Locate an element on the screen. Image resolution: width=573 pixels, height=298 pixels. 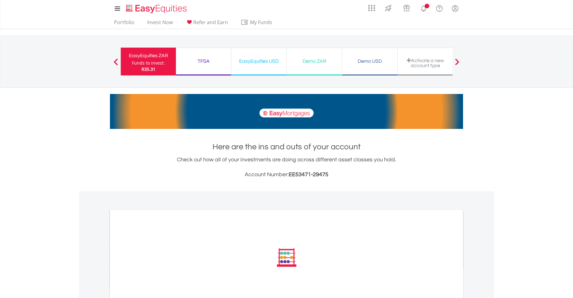
a: Portfolio is located at coordinates (124, 24).